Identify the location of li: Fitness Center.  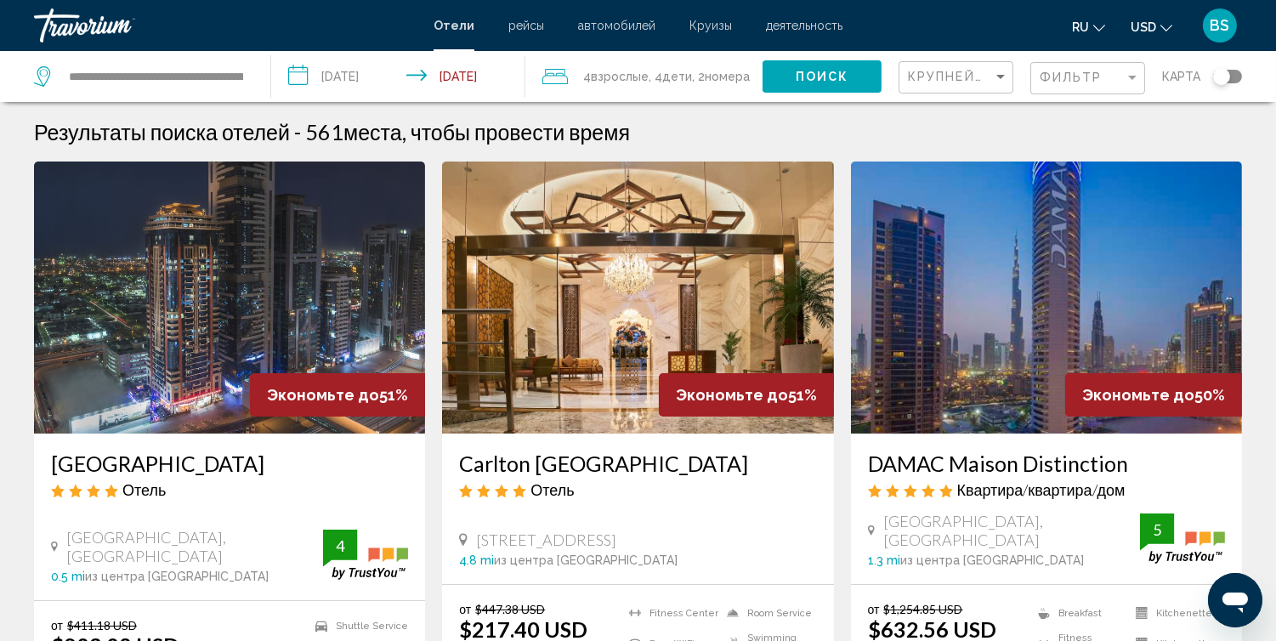
(669, 613).